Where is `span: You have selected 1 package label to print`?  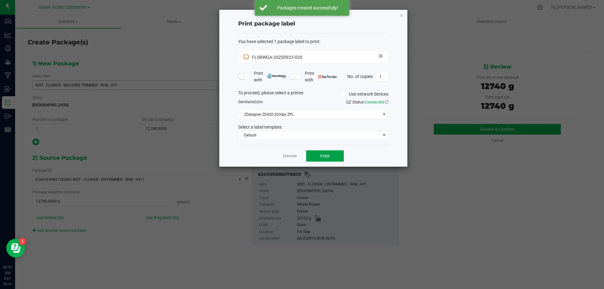
span: You have selected 1 package label to print is located at coordinates (279, 41).